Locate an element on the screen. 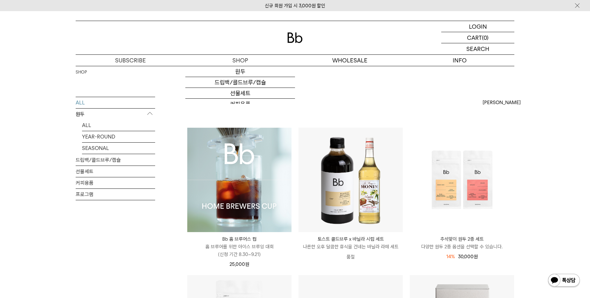 Image resolution: width=590 pixels, height=298 pixels. a: 원두 is located at coordinates (240, 72).